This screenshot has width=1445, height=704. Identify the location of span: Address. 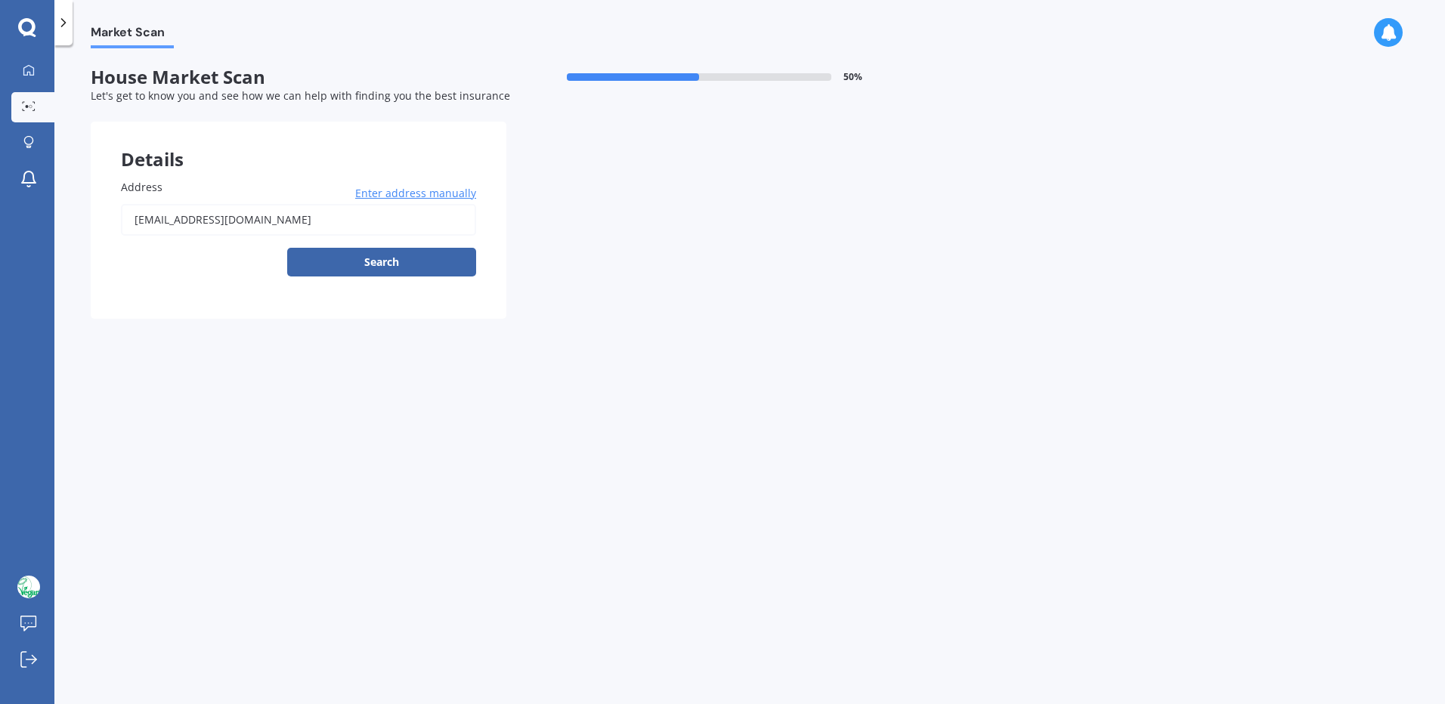
(141, 187).